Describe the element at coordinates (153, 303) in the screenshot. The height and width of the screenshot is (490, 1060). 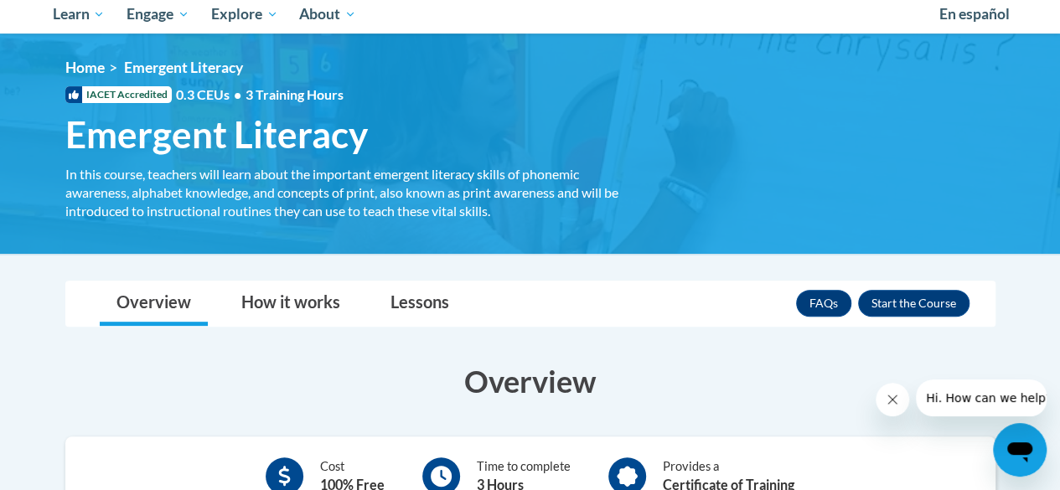
I see `a: Overview` at that location.